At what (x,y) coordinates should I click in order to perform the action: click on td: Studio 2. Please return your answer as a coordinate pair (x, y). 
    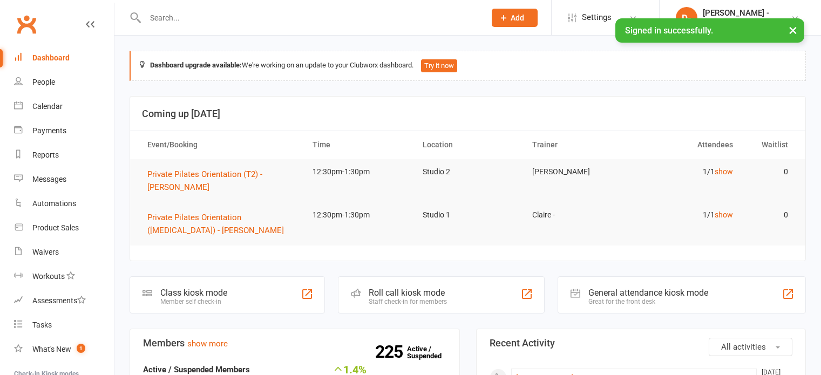
    Looking at the image, I should click on (468, 172).